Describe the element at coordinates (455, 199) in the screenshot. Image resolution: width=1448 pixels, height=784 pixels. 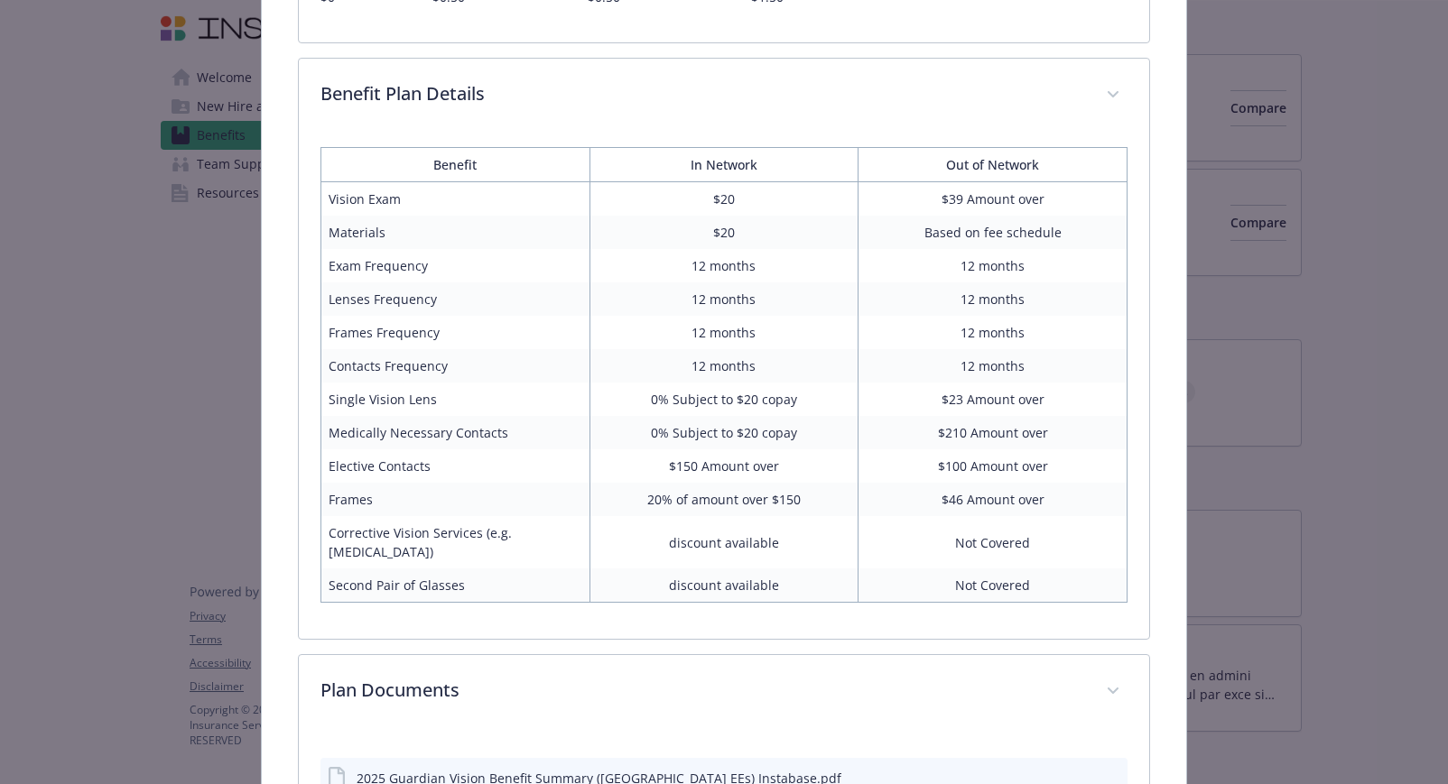
I see `td: Vision Exam` at that location.